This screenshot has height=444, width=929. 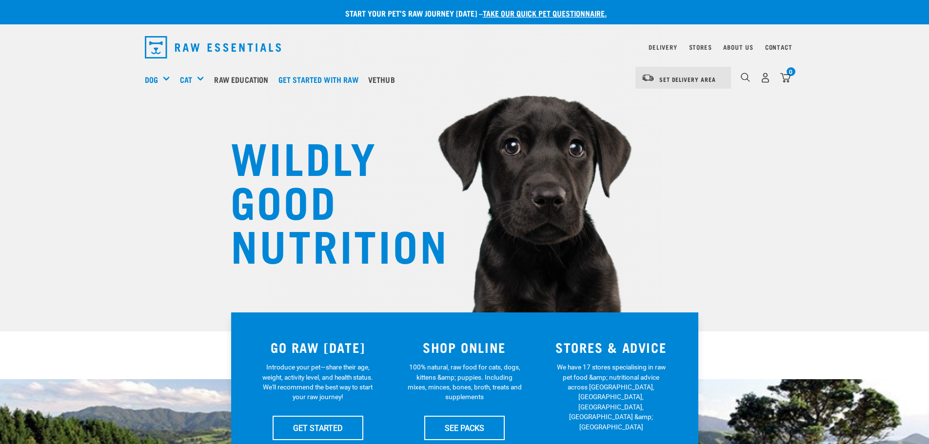 I want to click on img: home-icon-1@2x.png, so click(x=745, y=77).